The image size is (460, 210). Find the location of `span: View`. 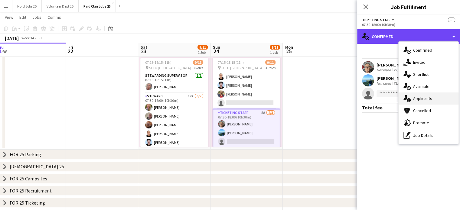

span: View is located at coordinates (9, 17).